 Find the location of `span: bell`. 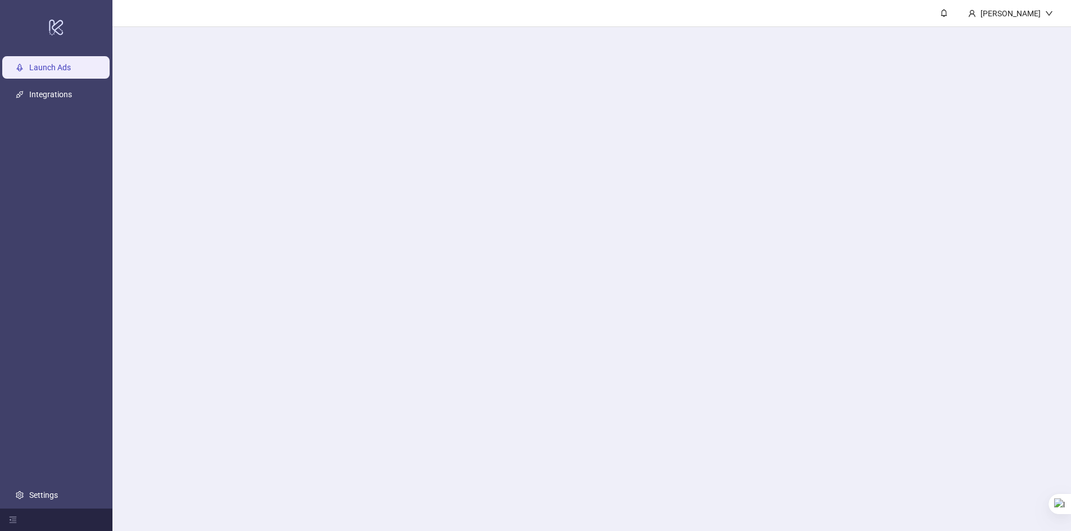

span: bell is located at coordinates (944, 13).